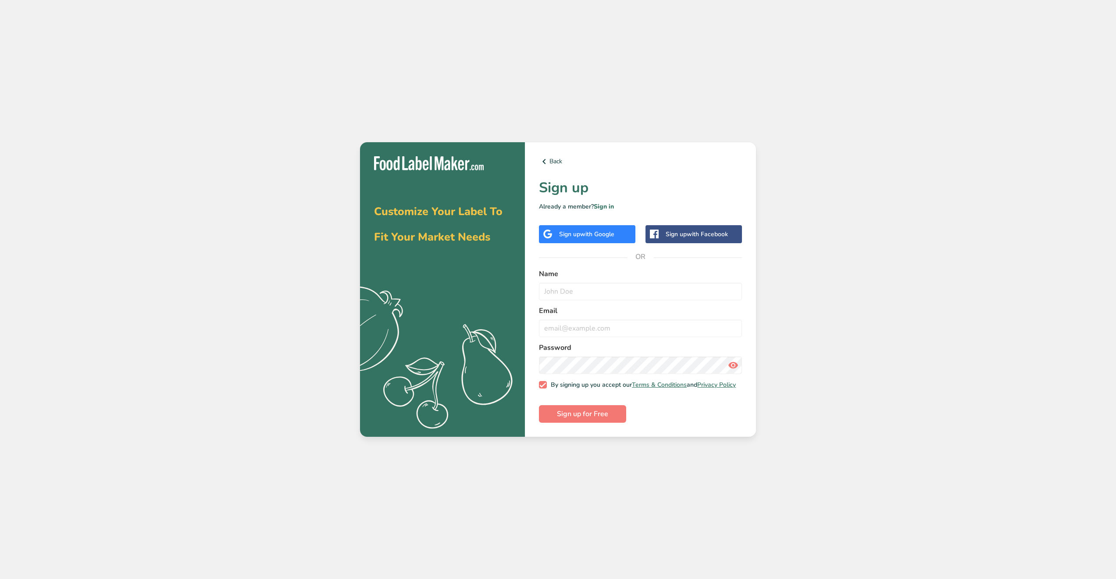 The image size is (1116, 579). Describe the element at coordinates (640, 274) in the screenshot. I see `label: Name` at that location.